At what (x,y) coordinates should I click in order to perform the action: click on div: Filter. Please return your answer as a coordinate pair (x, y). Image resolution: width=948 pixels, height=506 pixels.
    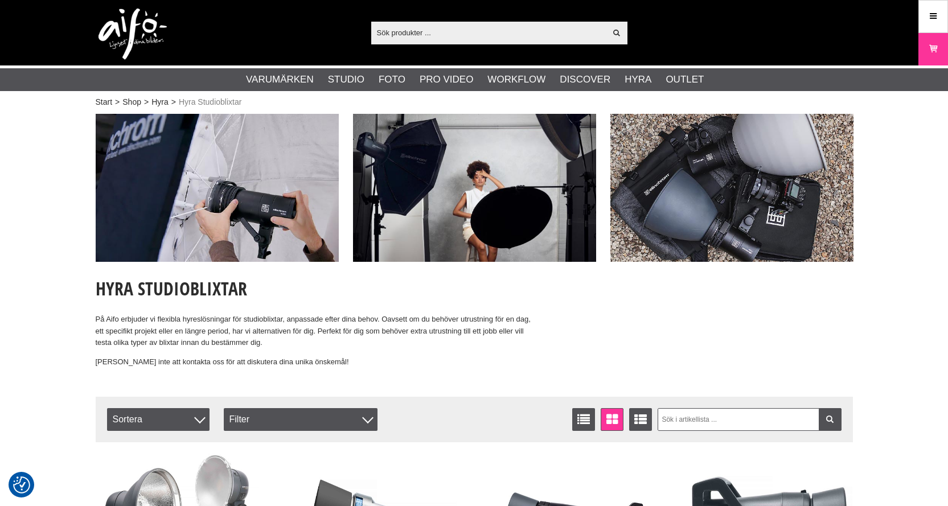
    Looking at the image, I should click on (301, 420).